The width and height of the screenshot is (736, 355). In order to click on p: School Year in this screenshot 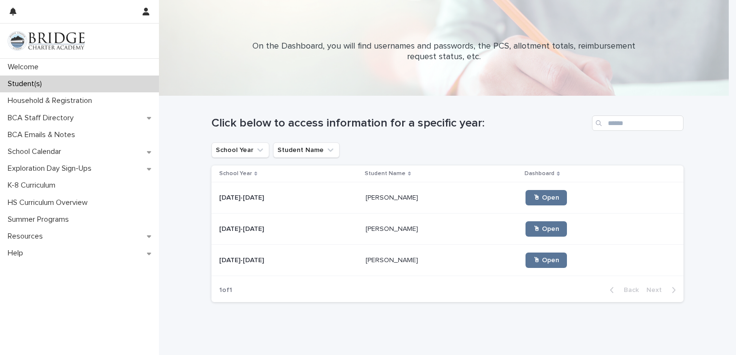, I will do `click(235, 174)`.